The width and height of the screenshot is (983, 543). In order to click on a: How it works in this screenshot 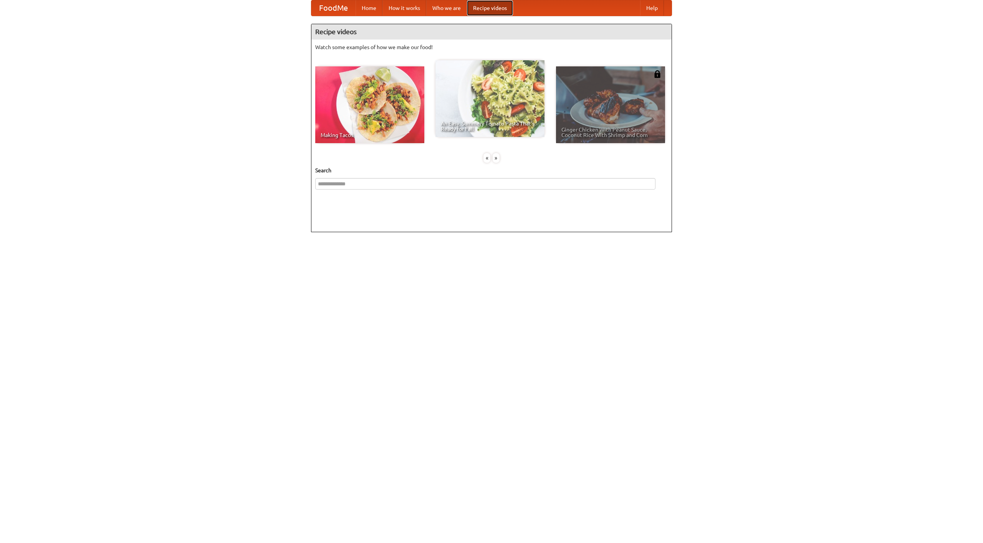, I will do `click(404, 8)`.